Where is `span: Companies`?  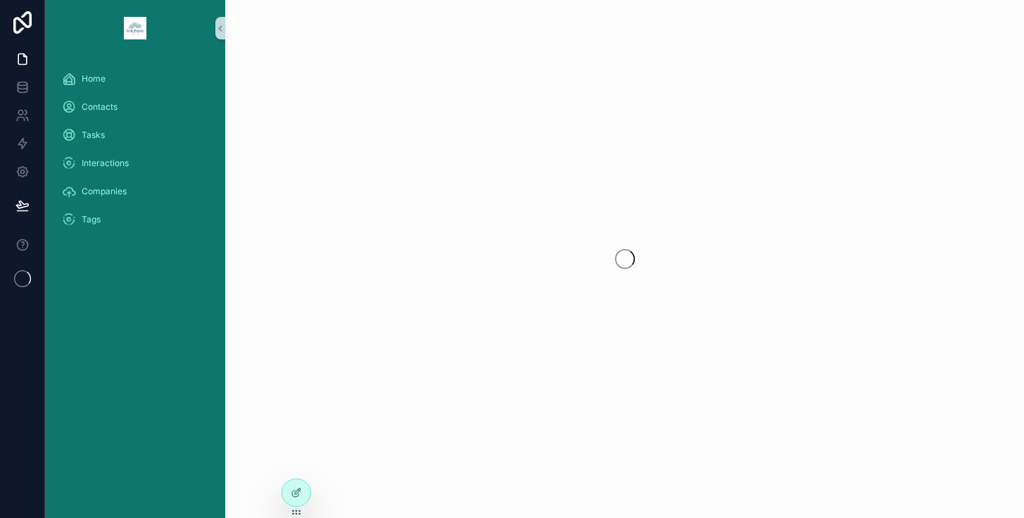 span: Companies is located at coordinates (104, 191).